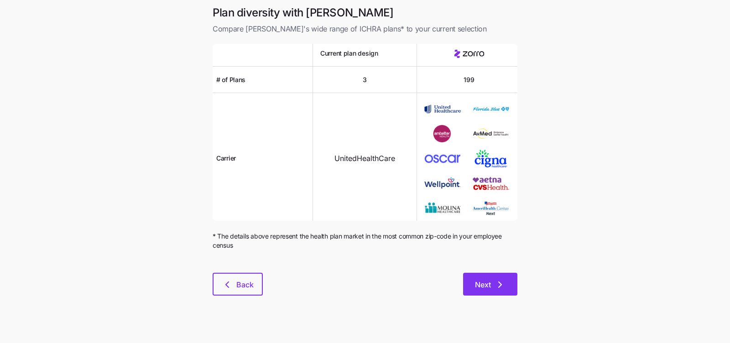  What do you see at coordinates (490, 284) in the screenshot?
I see `button: Next` at bounding box center [490, 284].